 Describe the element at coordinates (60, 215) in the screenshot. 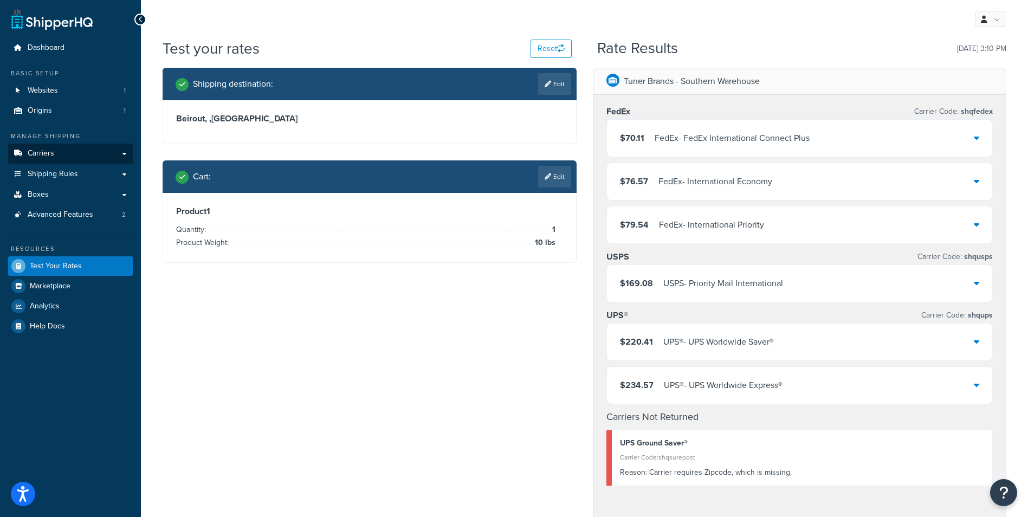

I see `span: Advanced Features` at that location.